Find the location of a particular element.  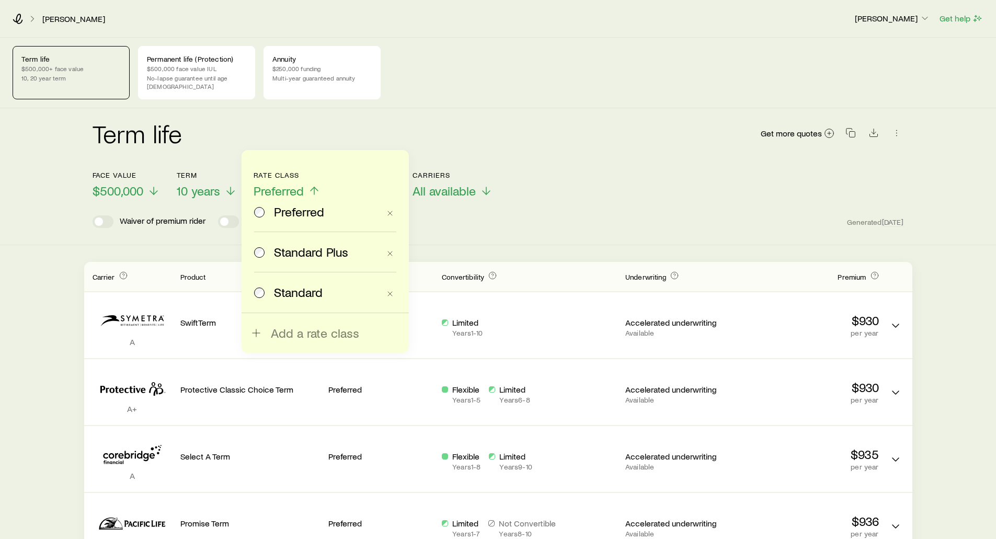

p: $250,000 funding is located at coordinates (322, 68).